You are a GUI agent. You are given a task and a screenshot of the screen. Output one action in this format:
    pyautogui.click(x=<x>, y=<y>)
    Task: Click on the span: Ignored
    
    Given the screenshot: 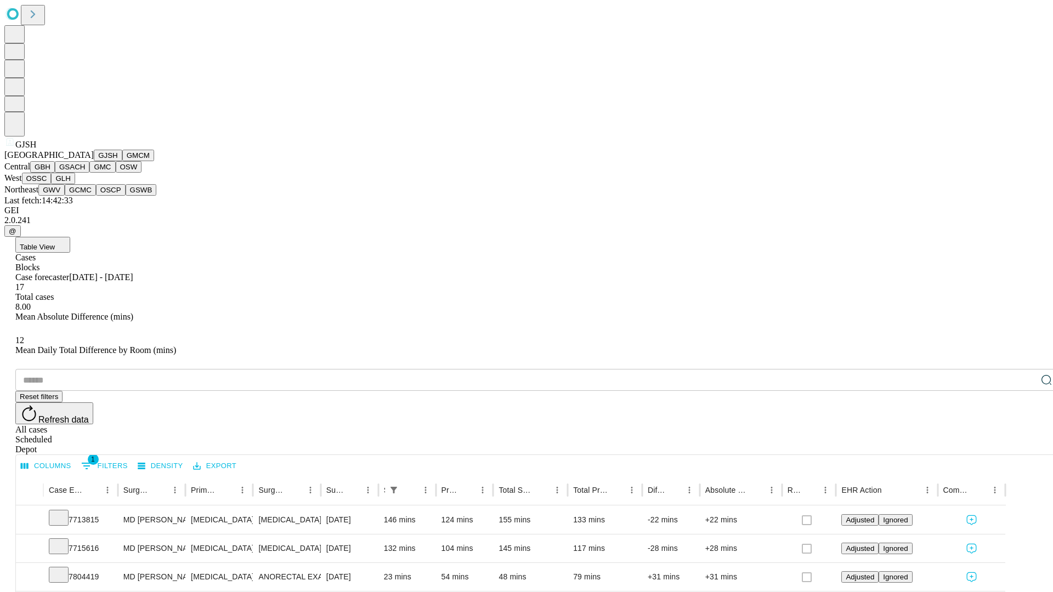 What is the action you would take?
    pyautogui.click(x=895, y=548)
    